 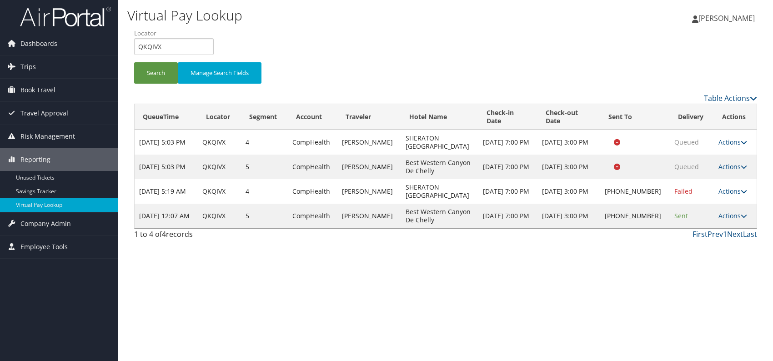 I want to click on img: airportal-logo.png, so click(x=66, y=16).